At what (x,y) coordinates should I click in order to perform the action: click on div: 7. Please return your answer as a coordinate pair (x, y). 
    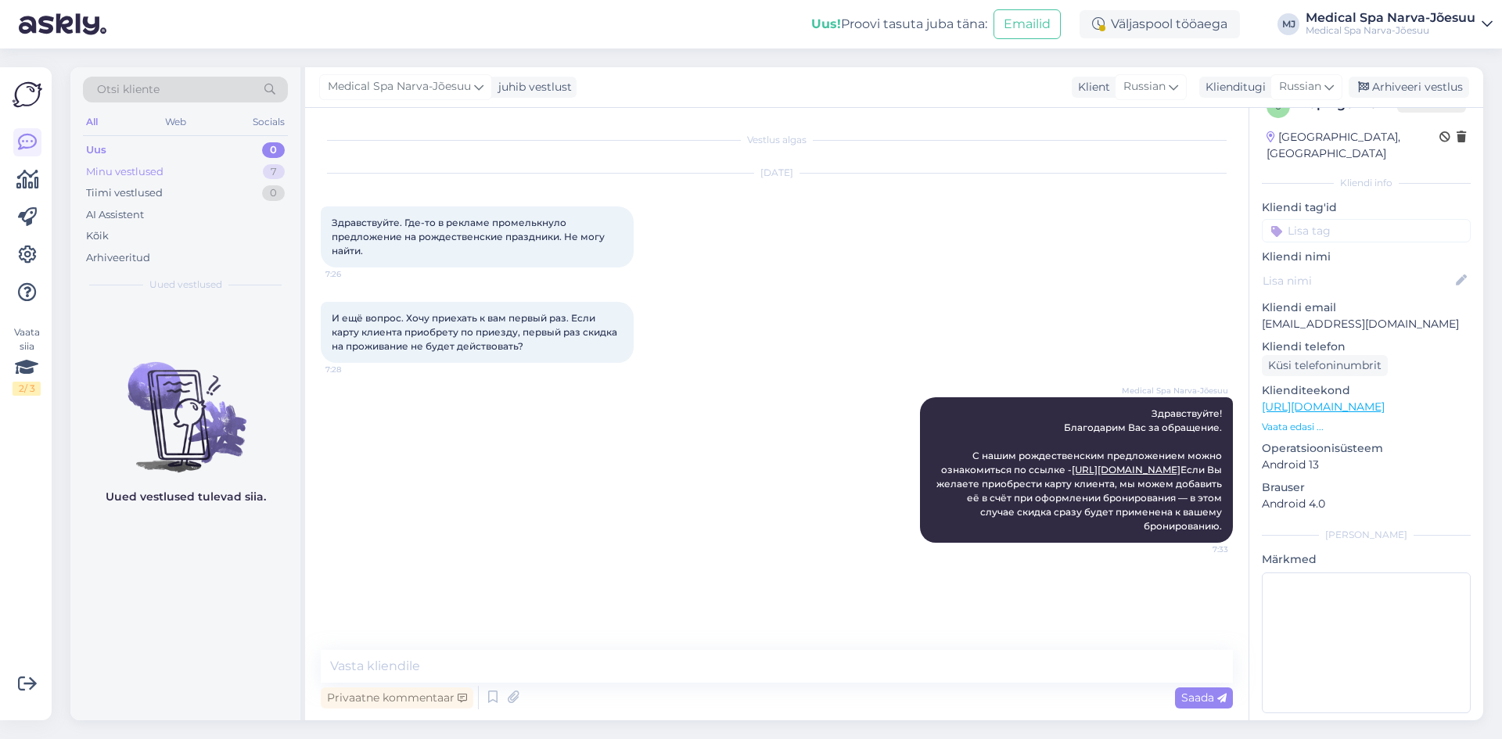
    Looking at the image, I should click on (274, 172).